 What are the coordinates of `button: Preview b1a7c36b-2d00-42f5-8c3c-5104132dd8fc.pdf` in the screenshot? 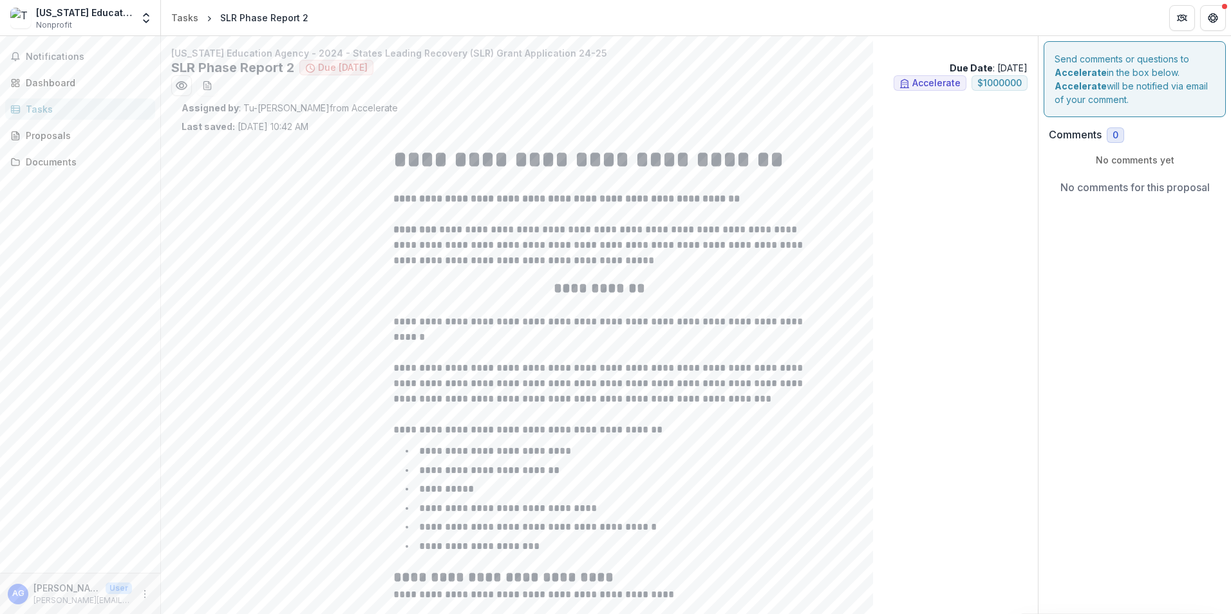 It's located at (182, 86).